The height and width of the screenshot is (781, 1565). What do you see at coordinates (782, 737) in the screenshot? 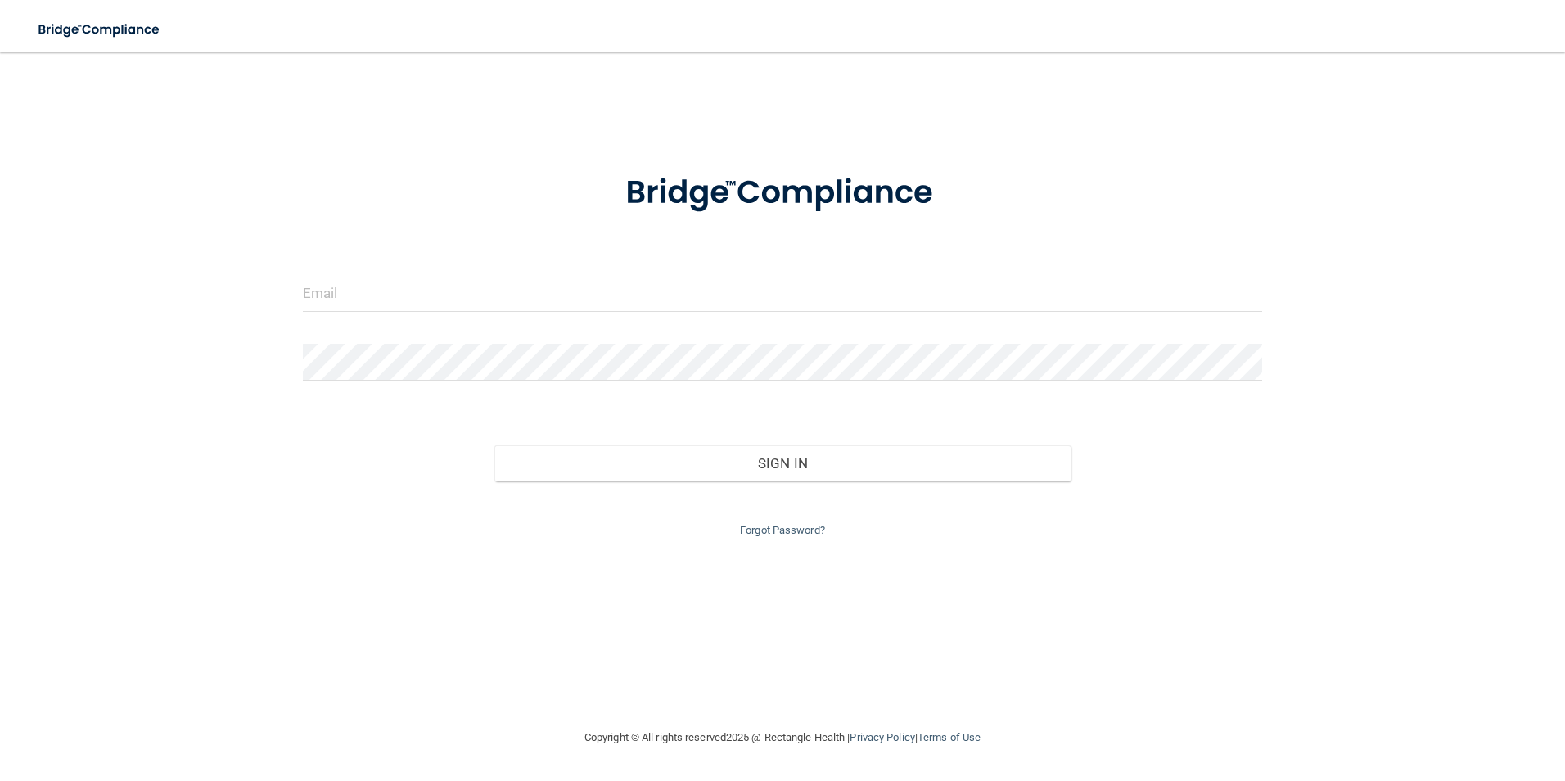
I see `div: Copyright © All rights reserved 2025 @ Rectangle Health | |` at bounding box center [782, 737].